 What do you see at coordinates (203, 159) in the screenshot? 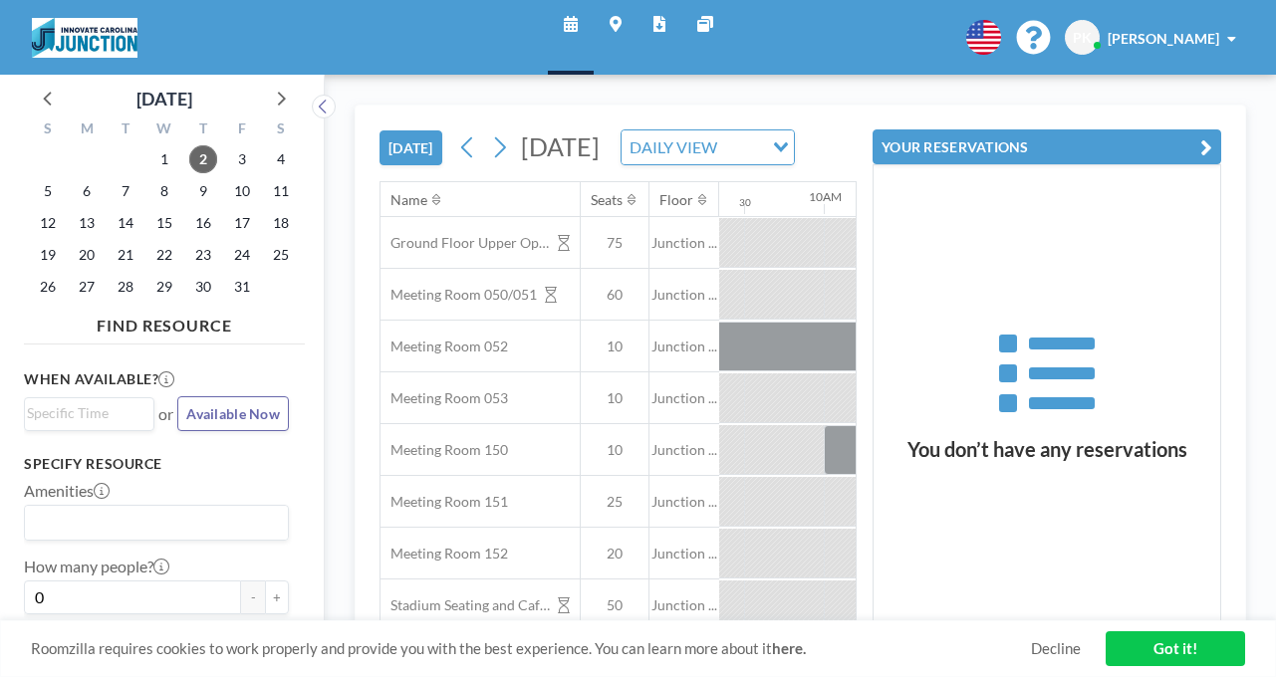
I see `span: Thursday, October 2, 2025` at bounding box center [203, 159].